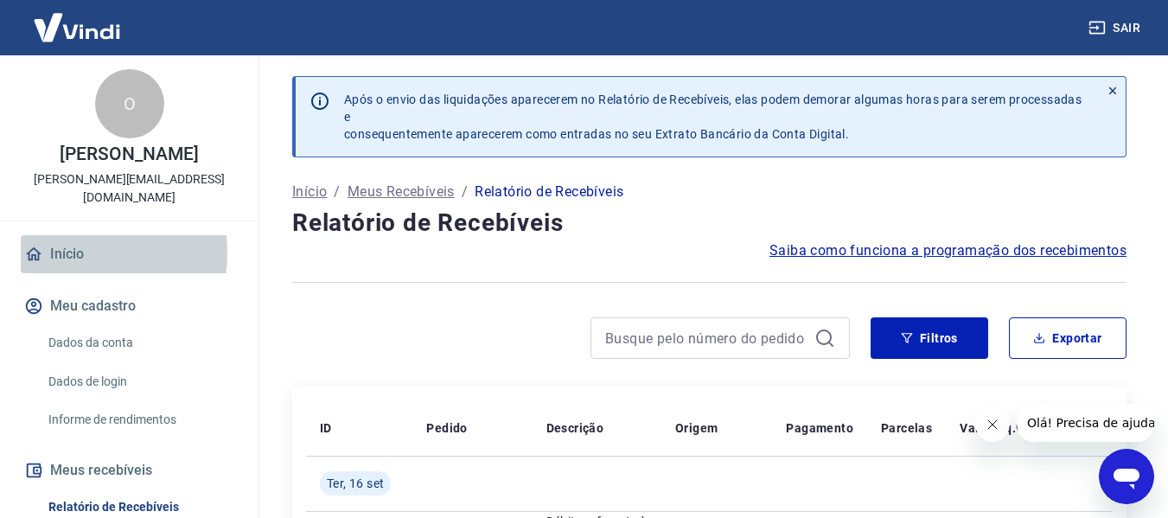 The width and height of the screenshot is (1168, 518). Describe the element at coordinates (355, 483) in the screenshot. I see `span: Ter, 16 set` at that location.